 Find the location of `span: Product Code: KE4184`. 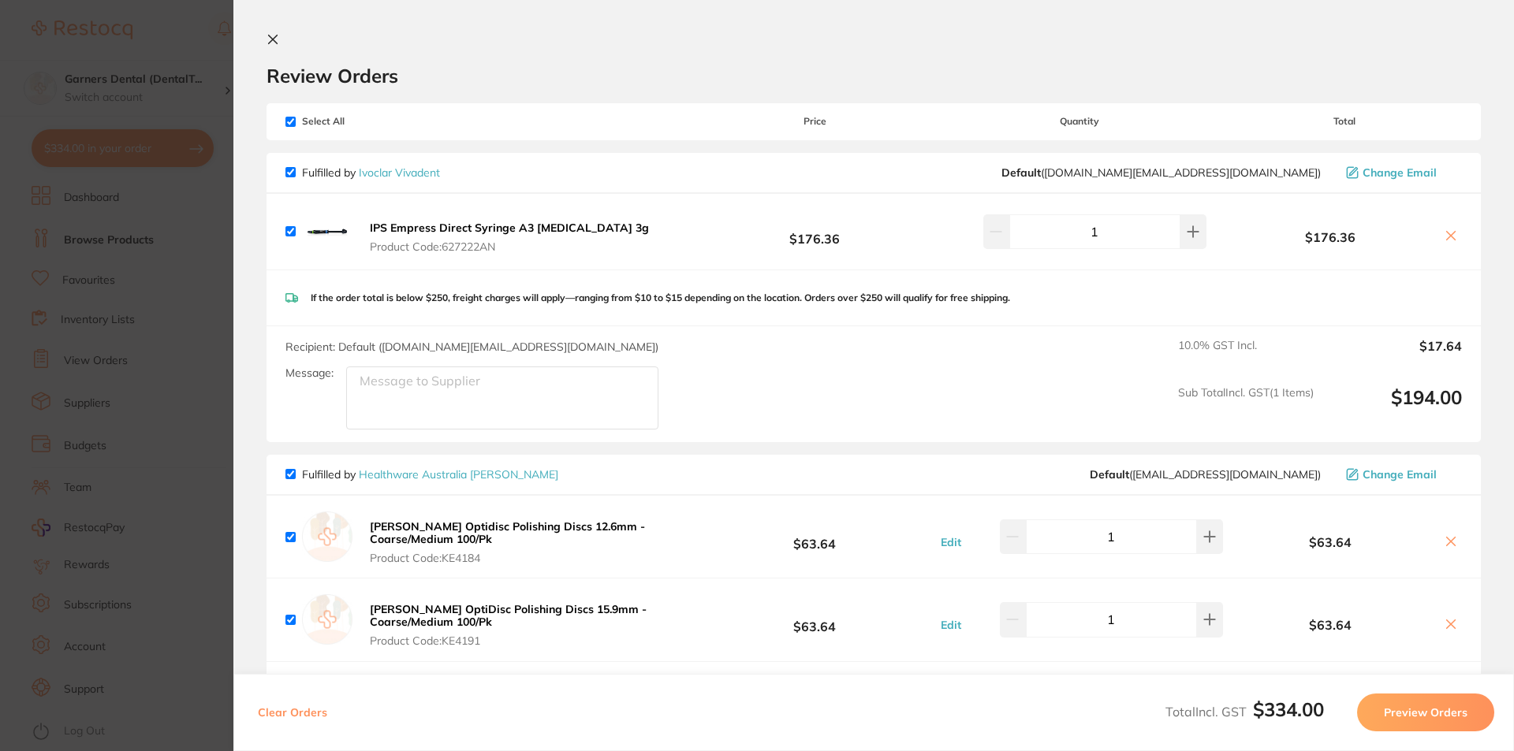

span: Product Code: KE4184 is located at coordinates (531, 558).